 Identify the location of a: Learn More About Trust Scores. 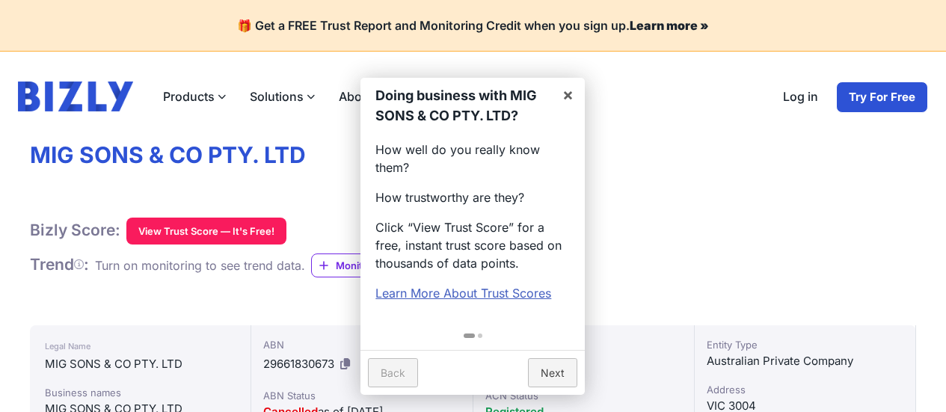
(463, 293).